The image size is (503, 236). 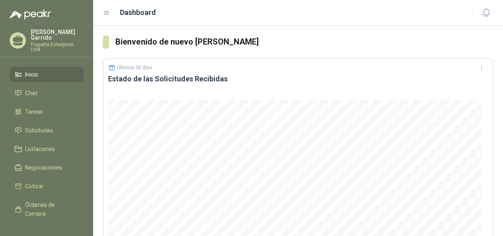 What do you see at coordinates (34, 112) in the screenshot?
I see `span: Tareas` at bounding box center [34, 112].